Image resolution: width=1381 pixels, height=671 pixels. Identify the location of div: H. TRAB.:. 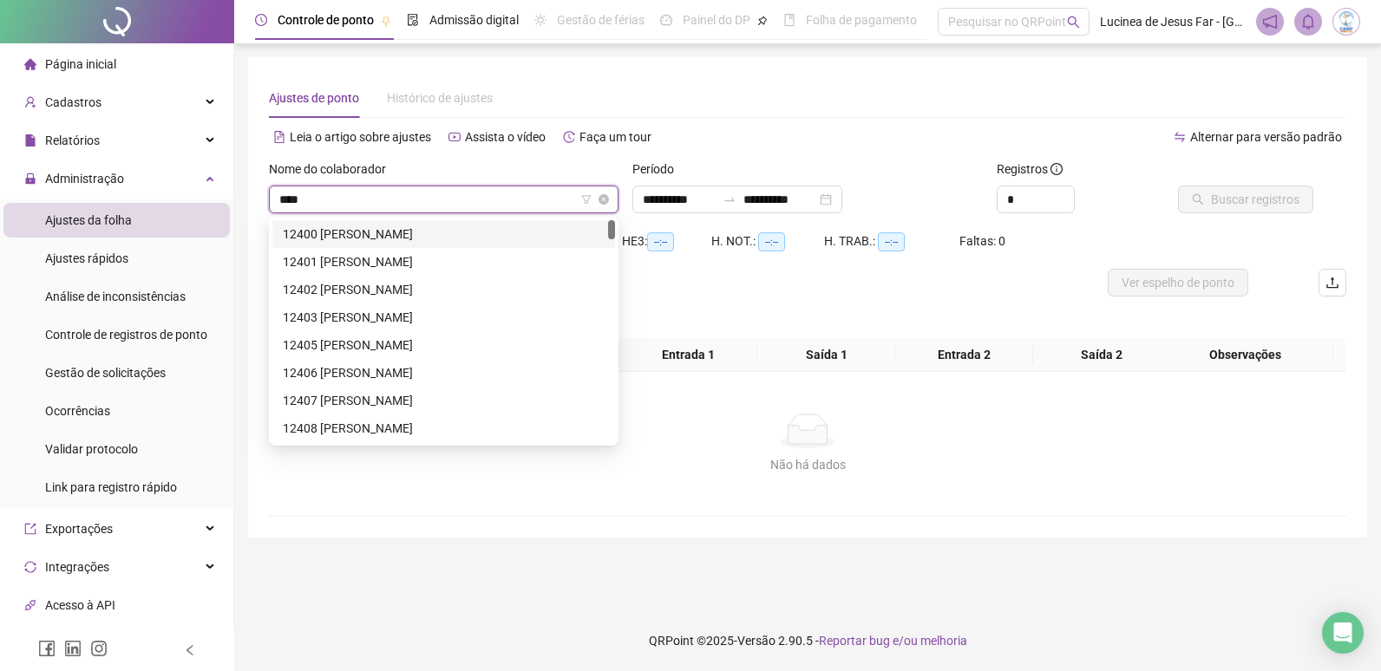
(891, 241).